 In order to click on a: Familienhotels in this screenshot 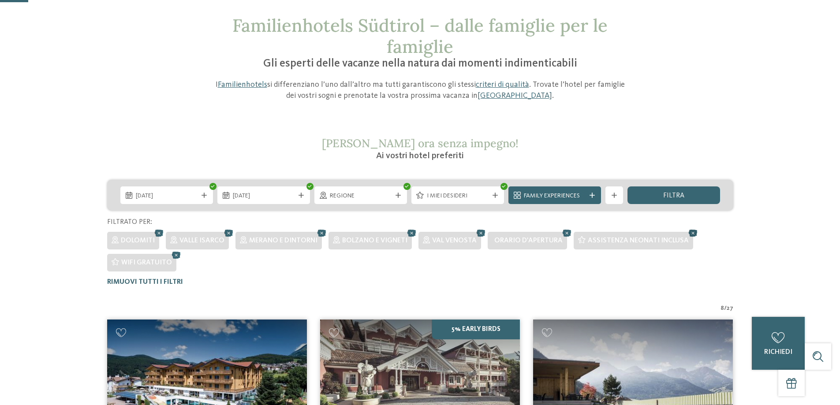, I will do `click(243, 85)`.